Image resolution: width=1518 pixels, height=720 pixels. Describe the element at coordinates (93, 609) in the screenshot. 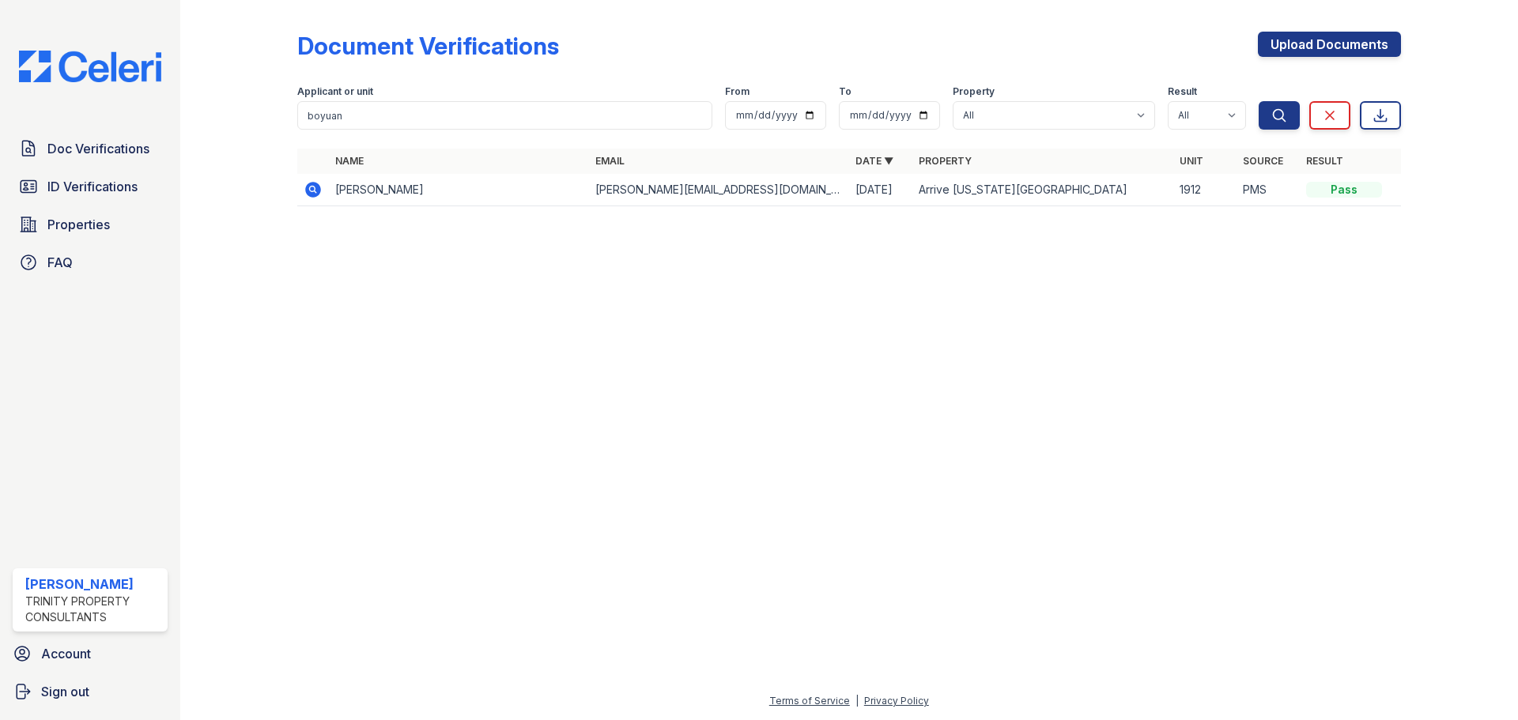

I see `div: Trinity Property Consultants` at that location.